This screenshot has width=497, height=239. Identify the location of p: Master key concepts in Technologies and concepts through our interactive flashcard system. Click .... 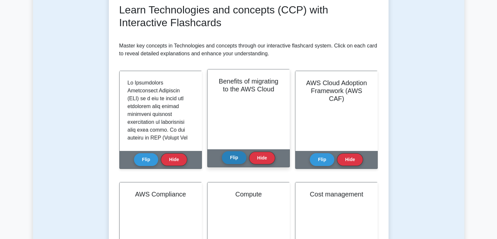
(249, 50).